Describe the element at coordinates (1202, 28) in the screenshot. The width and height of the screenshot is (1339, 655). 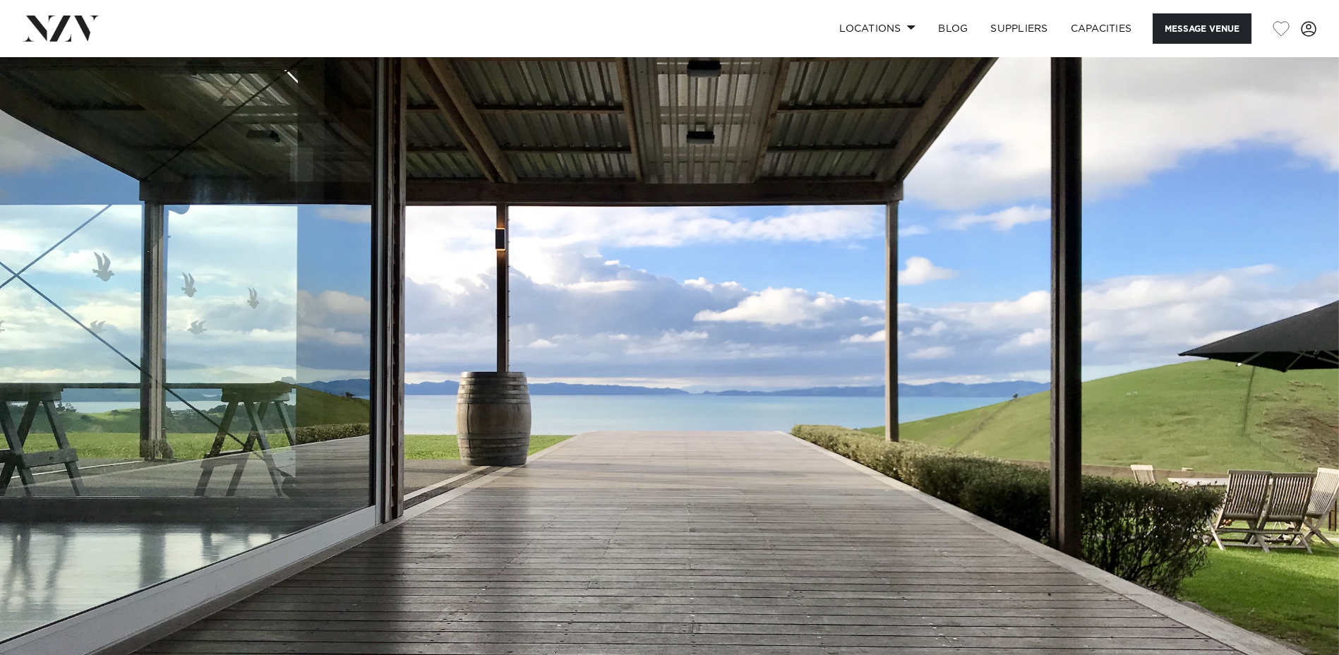
I see `button: Message Venue` at that location.